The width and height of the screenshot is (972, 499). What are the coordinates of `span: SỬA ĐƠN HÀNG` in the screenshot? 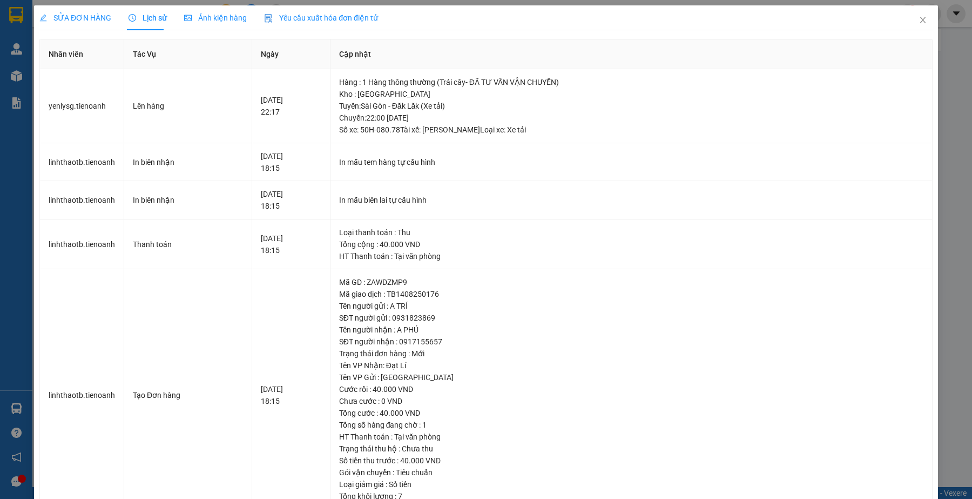 It's located at (75, 18).